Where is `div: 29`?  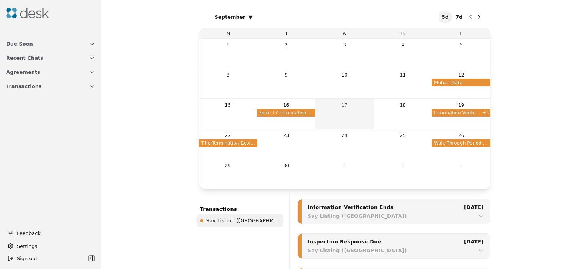
div: 29 is located at coordinates (228, 166).